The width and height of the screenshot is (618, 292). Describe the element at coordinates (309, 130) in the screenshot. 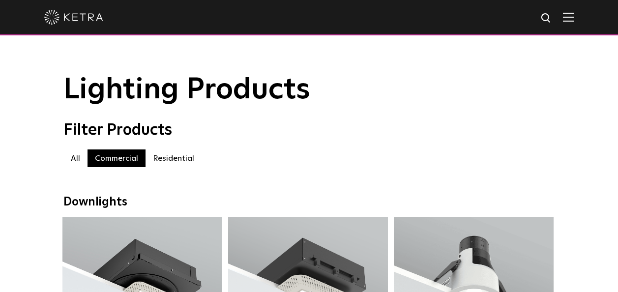

I see `div: Filter Products` at that location.